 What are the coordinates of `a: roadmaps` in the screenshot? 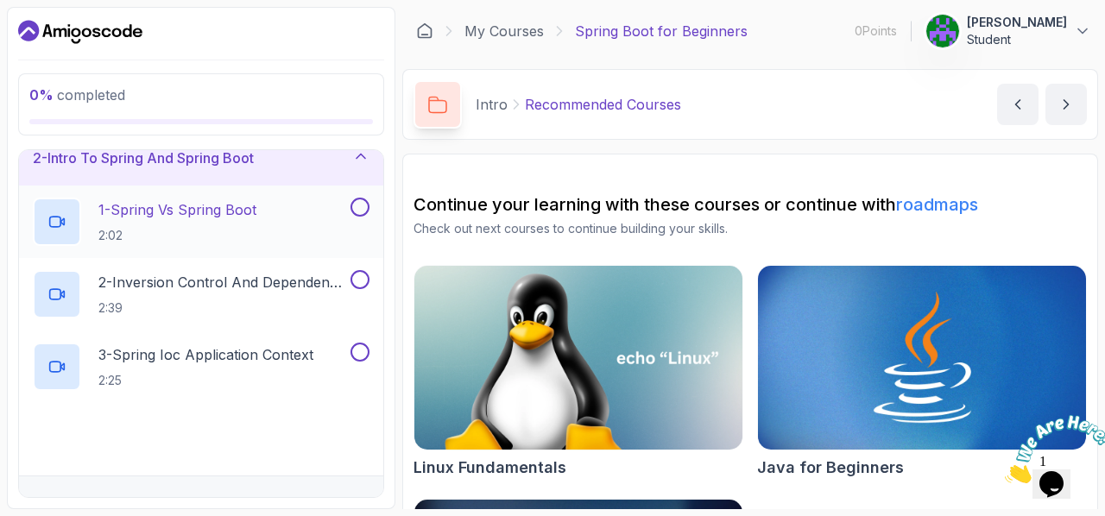 It's located at (937, 205).